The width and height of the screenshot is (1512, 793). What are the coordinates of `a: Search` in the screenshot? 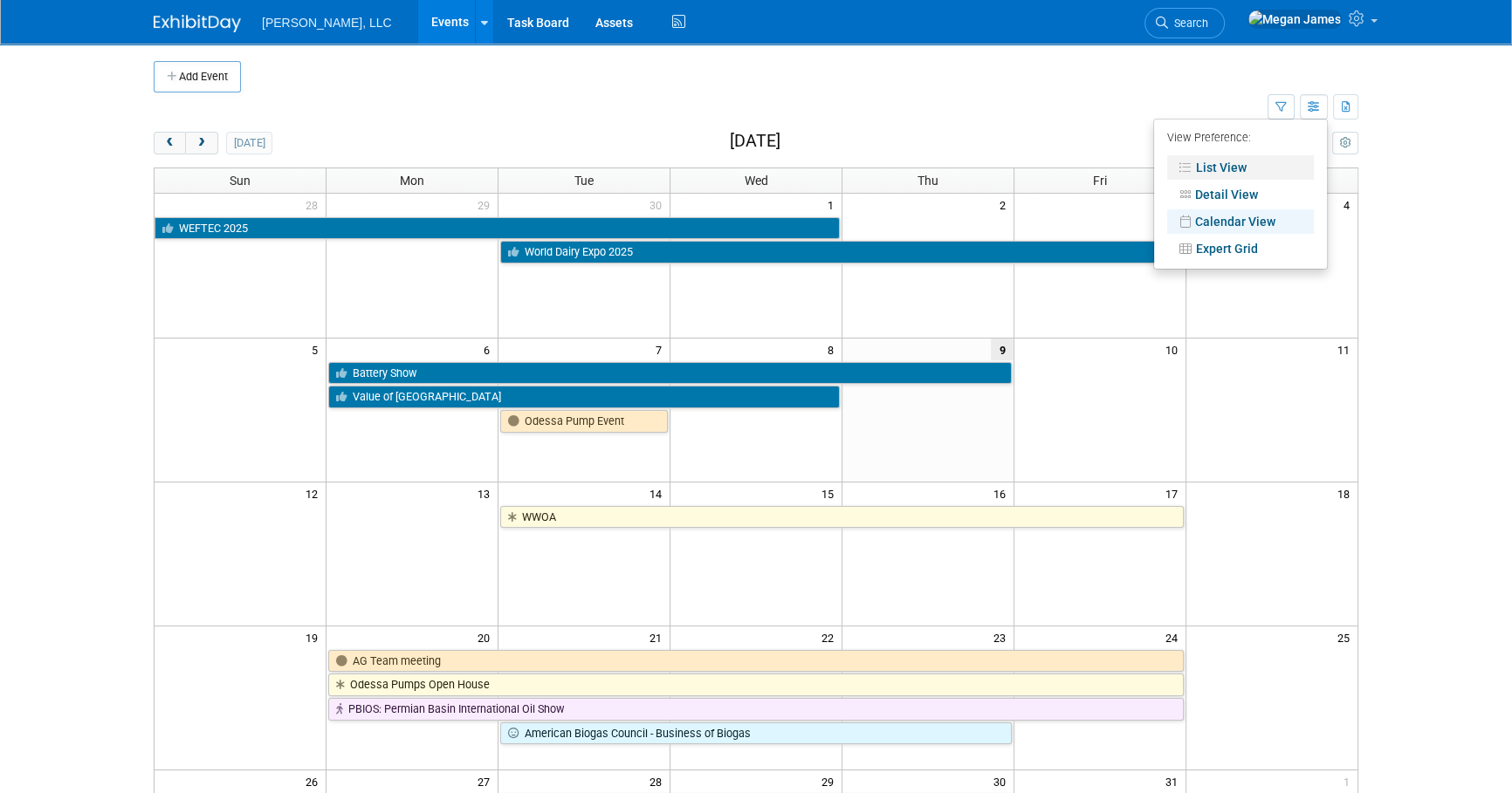 It's located at (1184, 22).